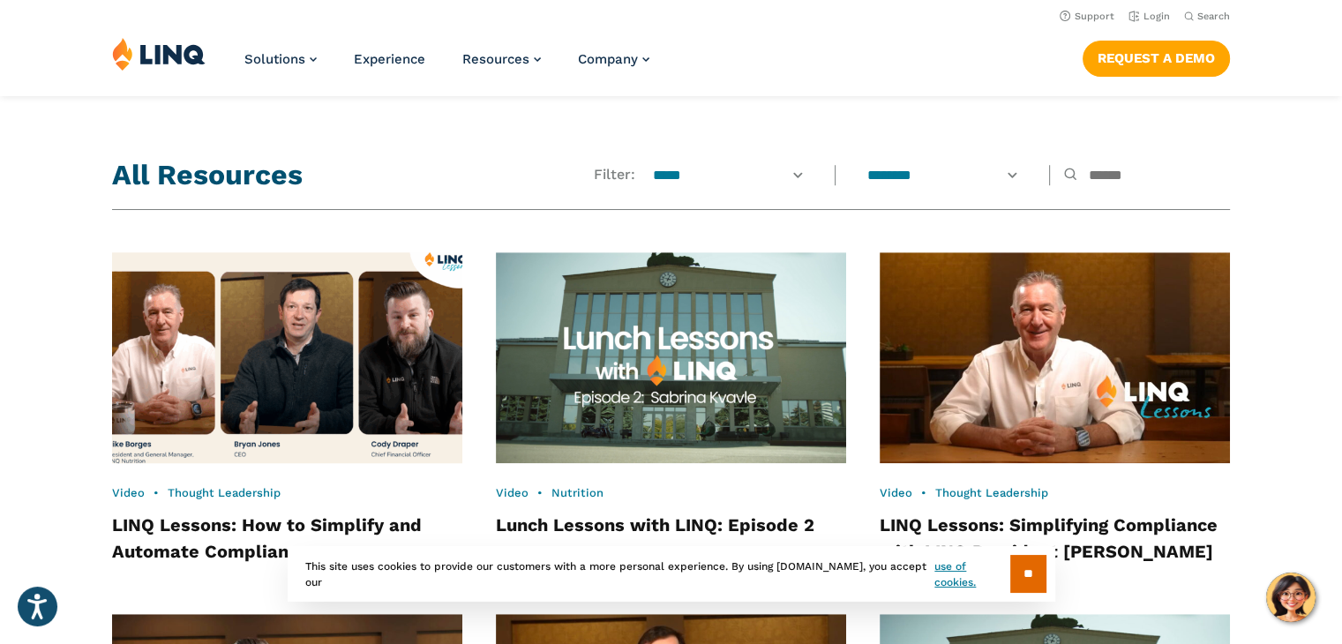 The height and width of the screenshot is (644, 1342). Describe the element at coordinates (266, 538) in the screenshot. I see `a: LINQ Lessons: How to Simplify and Automate Compliance` at that location.